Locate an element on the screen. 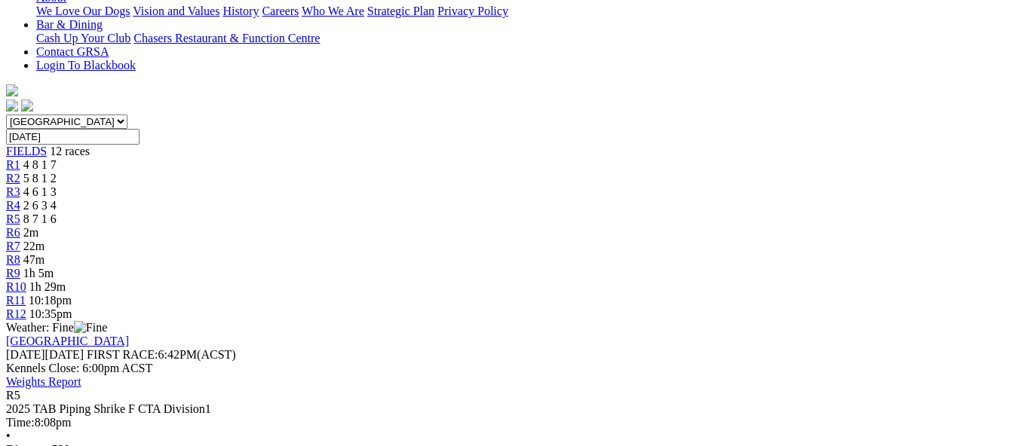  span: 4 8 1 7 is located at coordinates (40, 164).